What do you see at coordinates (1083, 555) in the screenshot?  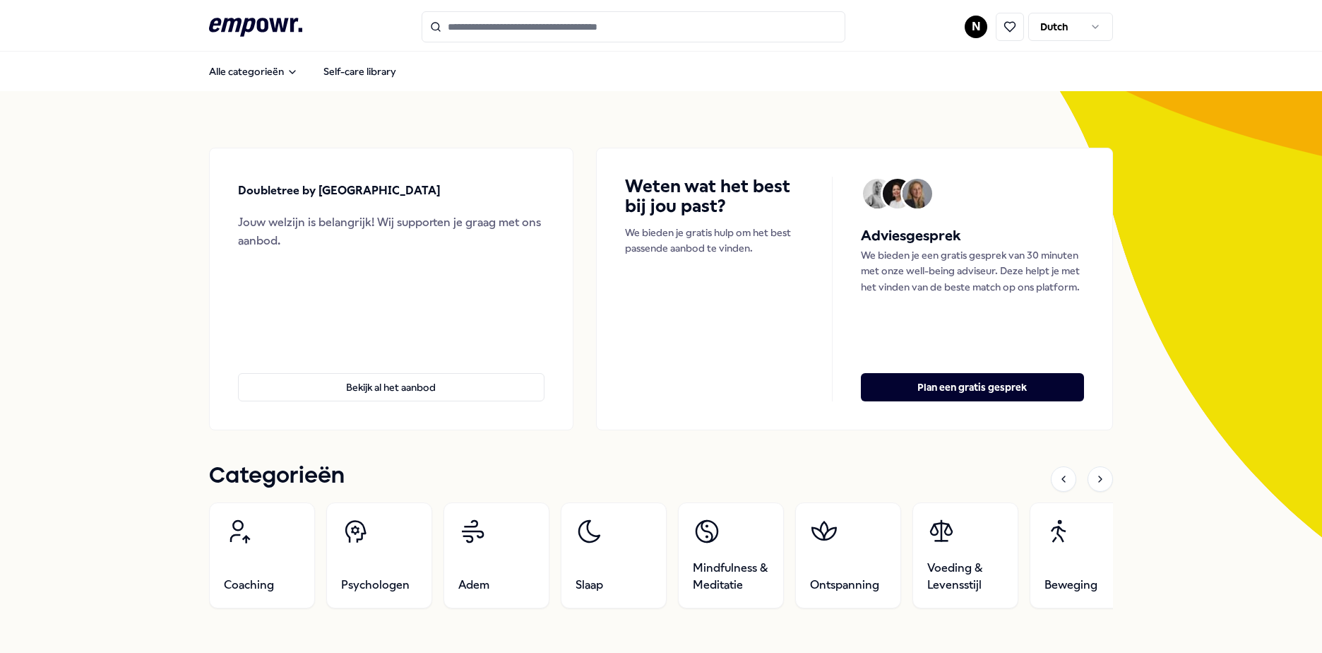 I see `a: Beweging` at bounding box center [1083, 555].